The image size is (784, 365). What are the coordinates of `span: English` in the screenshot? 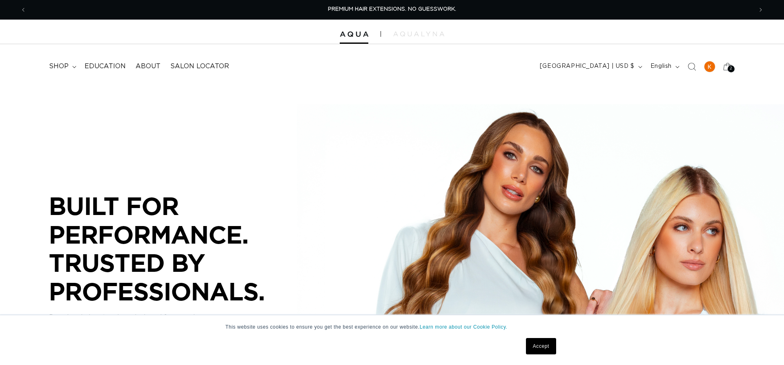 It's located at (661, 66).